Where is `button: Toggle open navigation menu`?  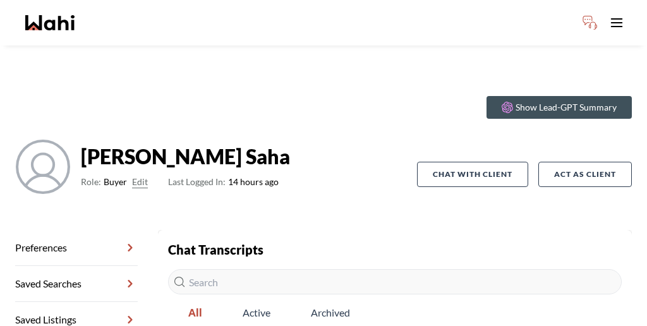
button: Toggle open navigation menu is located at coordinates (617, 23).